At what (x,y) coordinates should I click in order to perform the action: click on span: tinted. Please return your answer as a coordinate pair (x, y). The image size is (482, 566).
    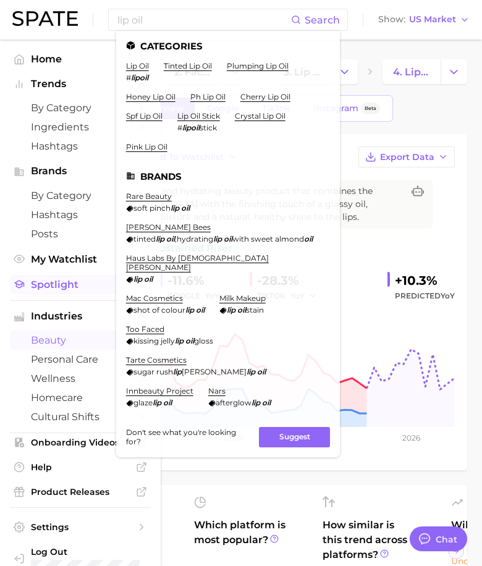
    Looking at the image, I should click on (145, 238).